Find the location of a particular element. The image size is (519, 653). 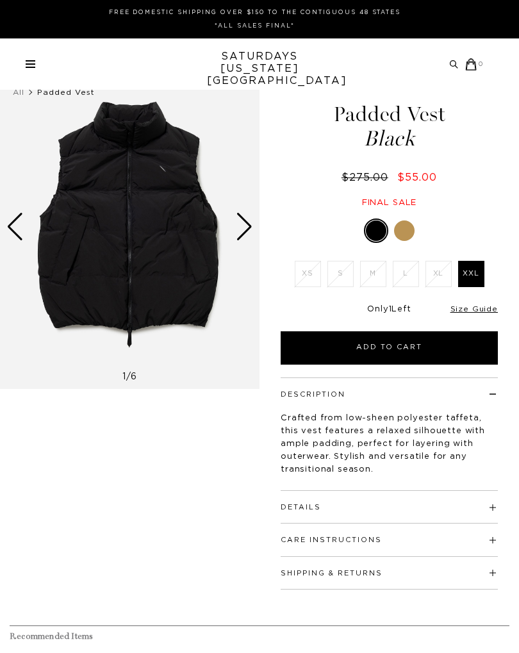

p: FREE DOMESTIC SHIPPING OVER $150 TO THE CONTIGUOUS 48 STATES is located at coordinates (254, 12).